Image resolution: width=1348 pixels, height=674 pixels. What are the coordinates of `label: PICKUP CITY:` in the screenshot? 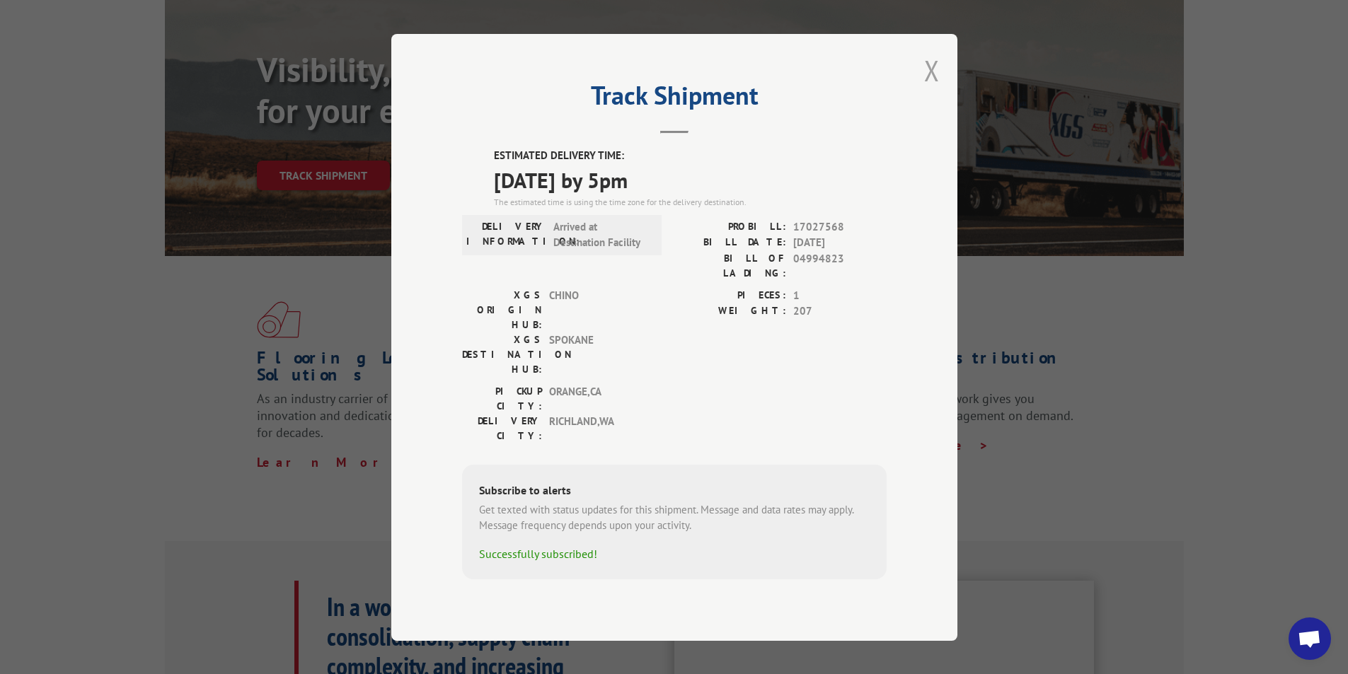 It's located at (502, 398).